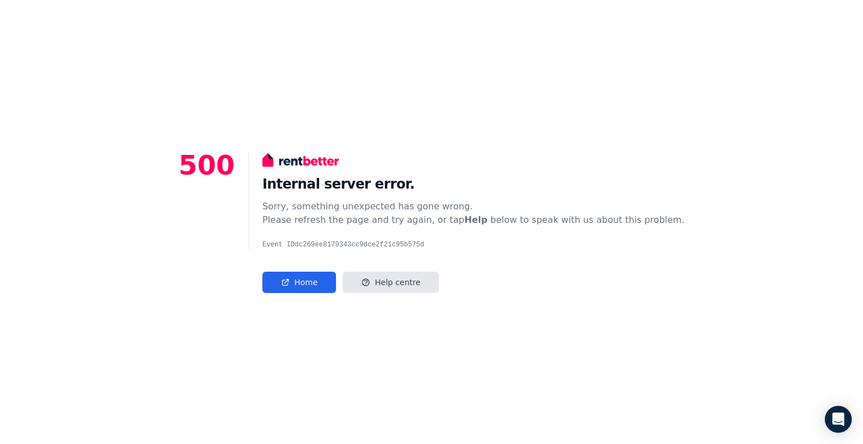 The height and width of the screenshot is (444, 863). Describe the element at coordinates (207, 222) in the screenshot. I see `p: 500` at that location.